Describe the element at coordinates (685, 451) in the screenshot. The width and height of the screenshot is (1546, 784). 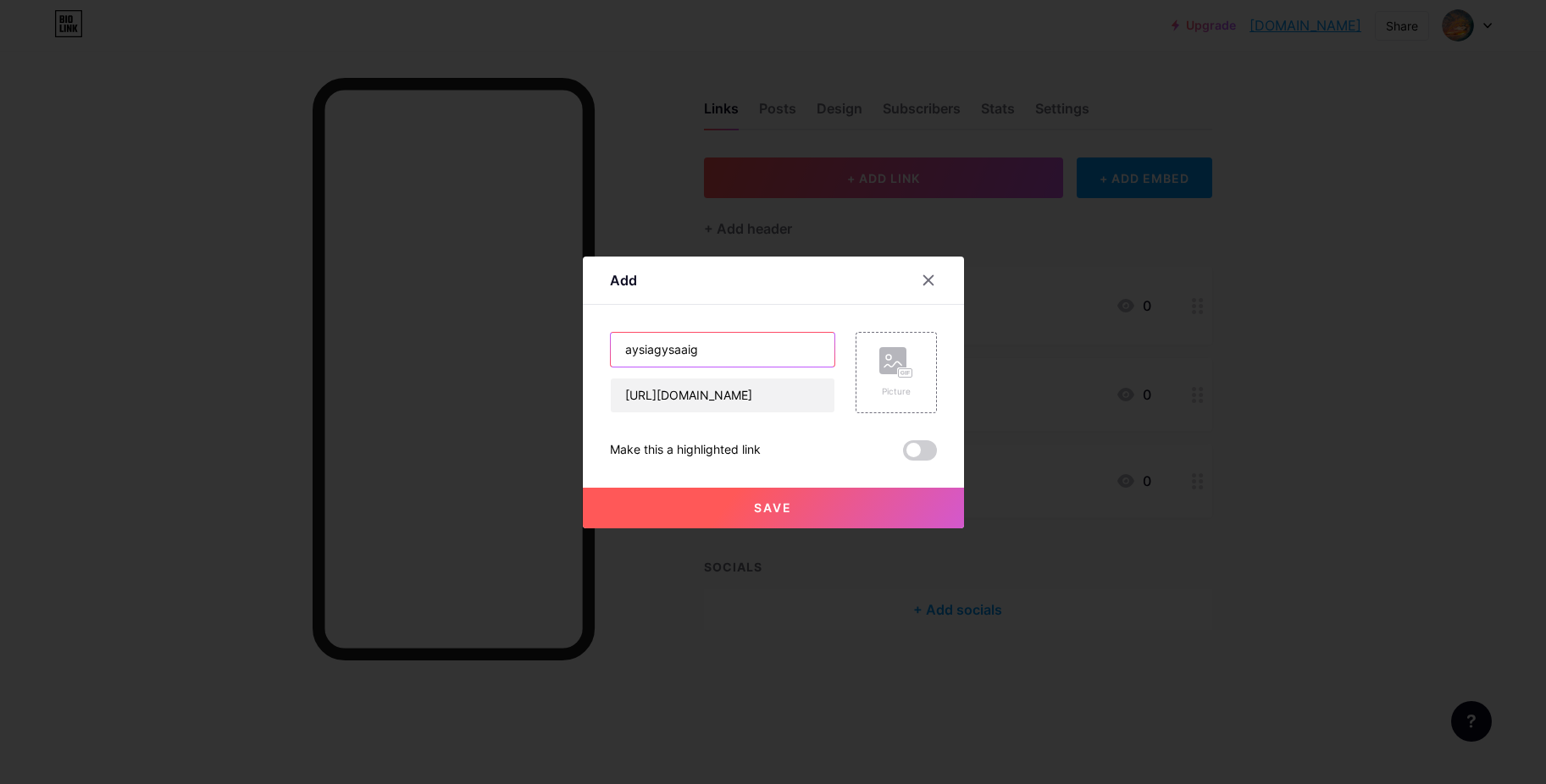
I see `div: Make this a highlighted link` at that location.